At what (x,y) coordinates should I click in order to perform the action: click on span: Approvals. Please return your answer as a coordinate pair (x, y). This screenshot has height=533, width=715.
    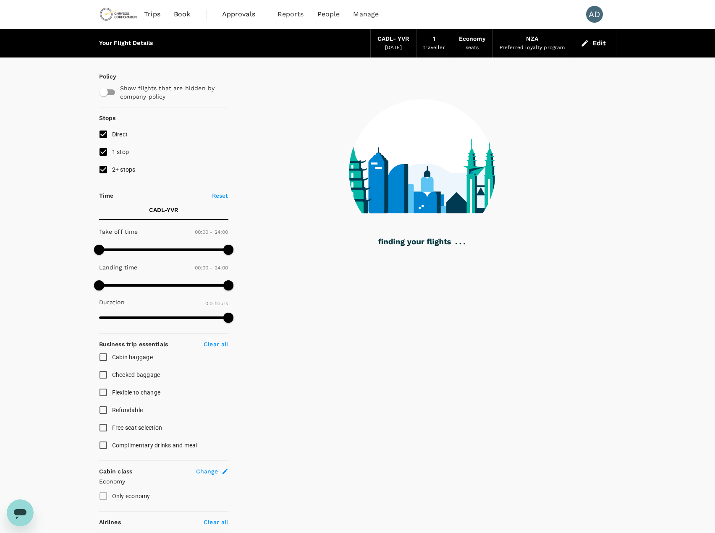
    Looking at the image, I should click on (243, 14).